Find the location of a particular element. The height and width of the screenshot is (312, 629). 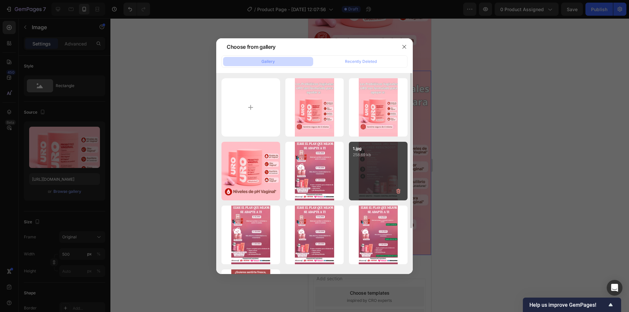

div: Image is located at coordinates (15, 46).